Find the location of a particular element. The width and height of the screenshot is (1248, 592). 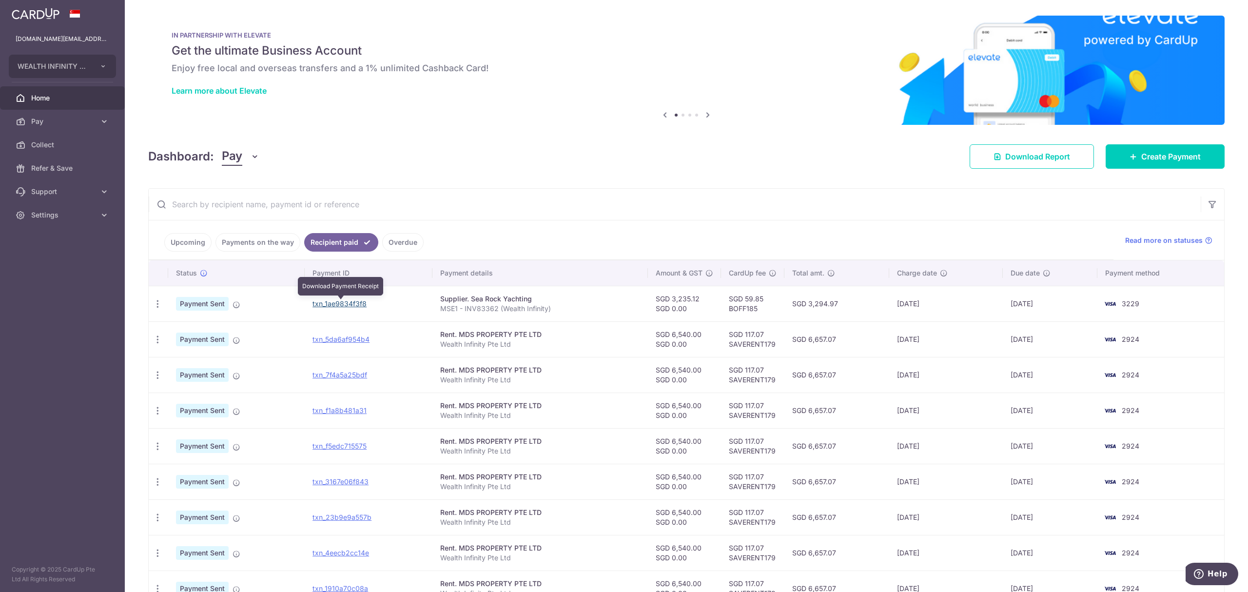

span: WEALTH INFINITY PTE. LTD. is located at coordinates (54, 66).